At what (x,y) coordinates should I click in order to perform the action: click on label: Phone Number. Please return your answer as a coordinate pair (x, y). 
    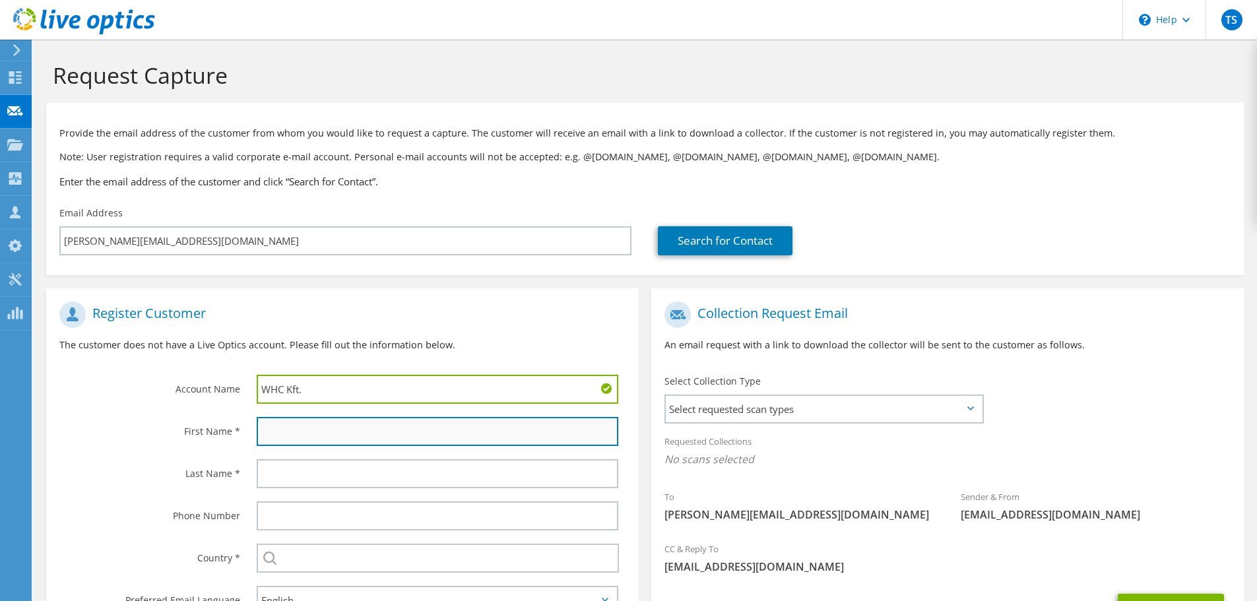
    Looking at the image, I should click on (150, 512).